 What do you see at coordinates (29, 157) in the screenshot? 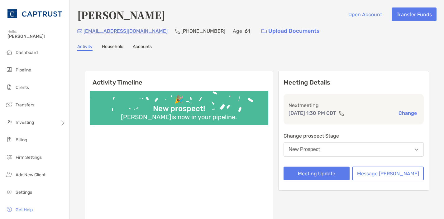
I see `span: Firm Settings` at bounding box center [29, 157].